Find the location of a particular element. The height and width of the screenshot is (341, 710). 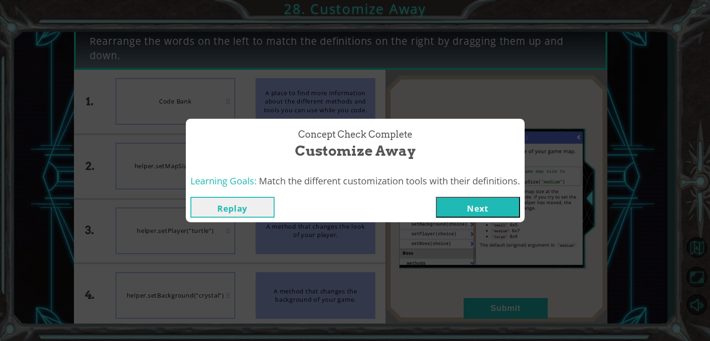

span: Learning Goals: is located at coordinates (223, 181).